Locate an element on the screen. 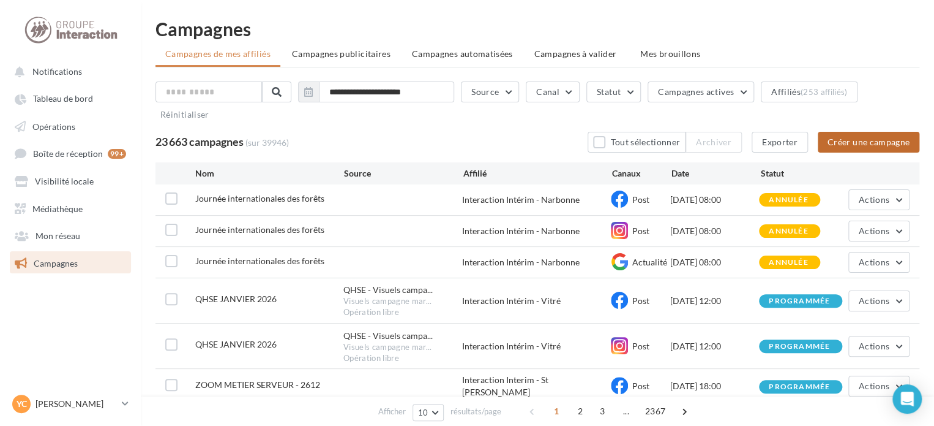 This screenshot has height=426, width=934. a: Boîte de réception 99+ is located at coordinates (70, 152).